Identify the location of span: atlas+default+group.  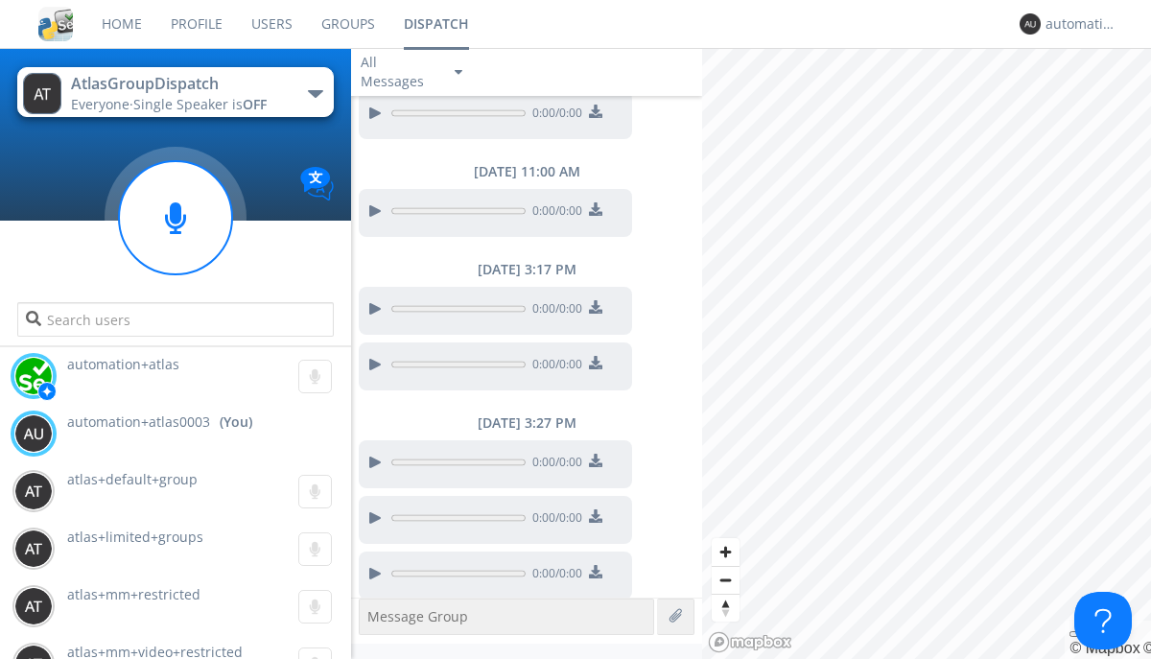
(132, 479).